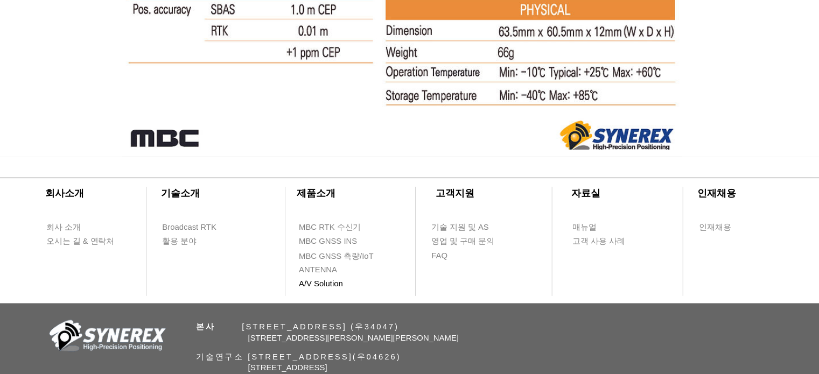 The width and height of the screenshot is (819, 374). What do you see at coordinates (91, 236) in the screenshot?
I see `span: 회사 소개` at bounding box center [91, 236].